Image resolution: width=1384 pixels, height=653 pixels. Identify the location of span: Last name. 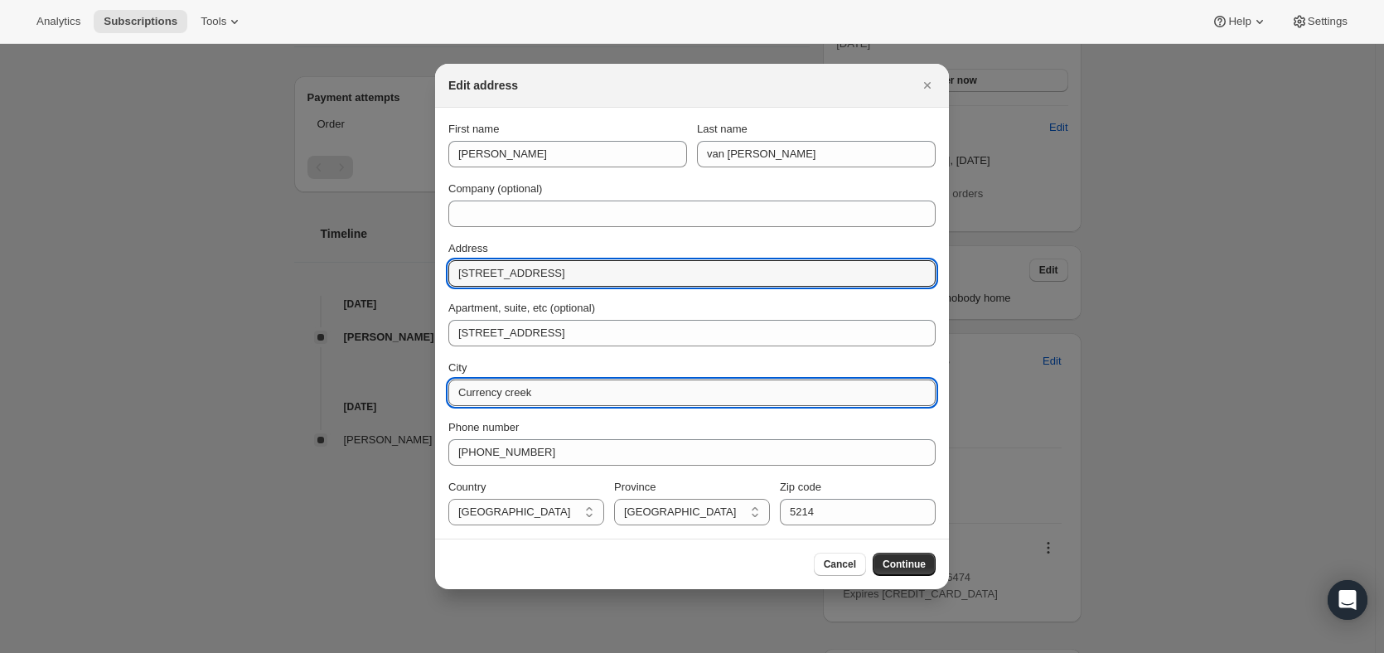
(722, 128).